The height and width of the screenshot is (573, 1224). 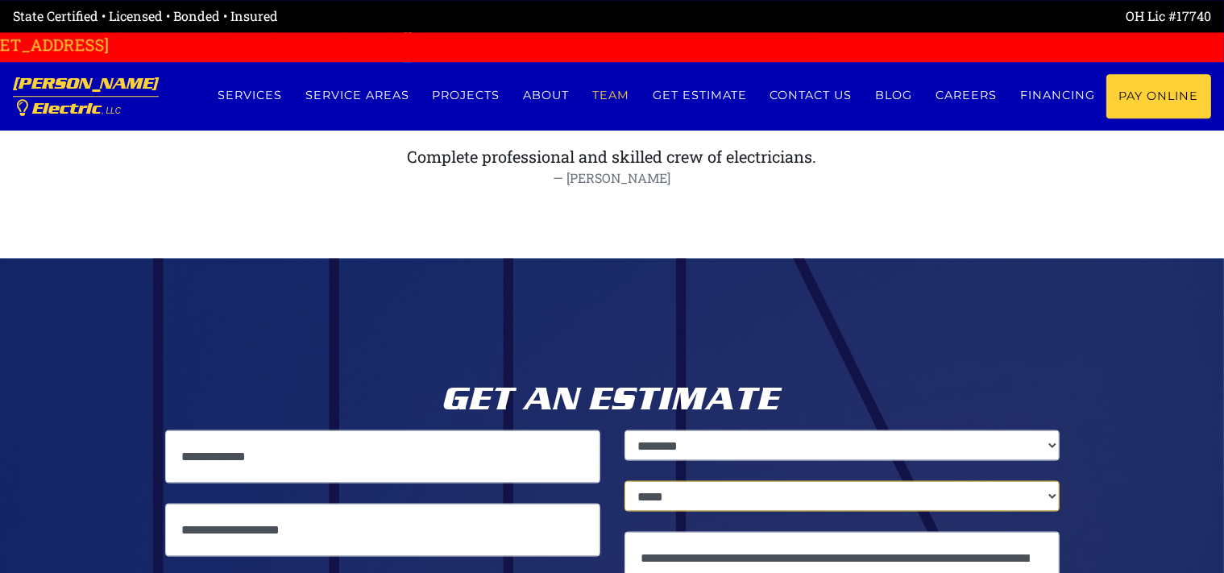 I want to click on a: Service Areas, so click(x=357, y=95).